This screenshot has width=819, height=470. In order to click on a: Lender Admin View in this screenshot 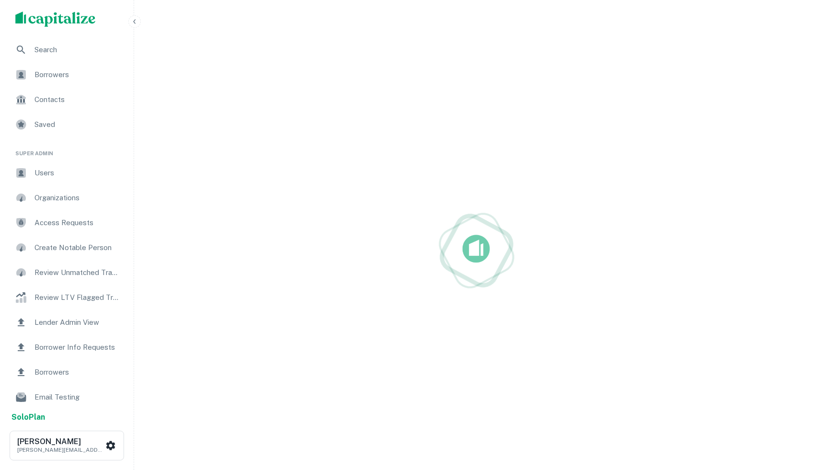, I will do `click(67, 322)`.